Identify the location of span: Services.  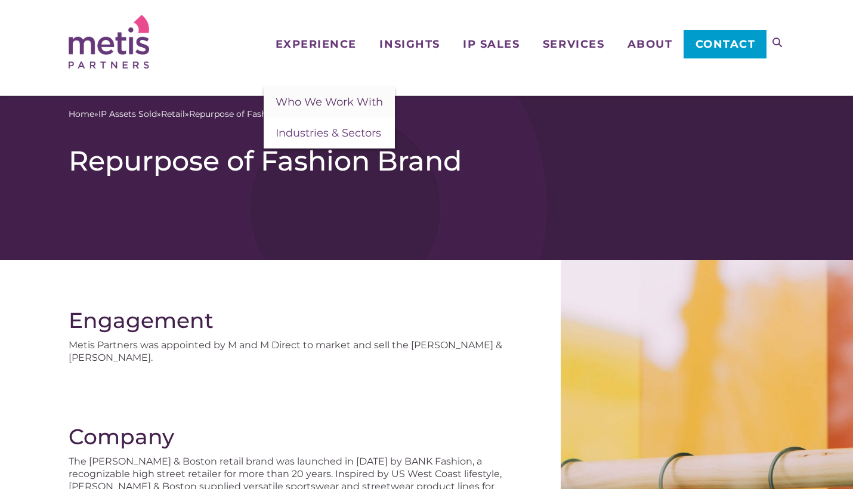
(573, 44).